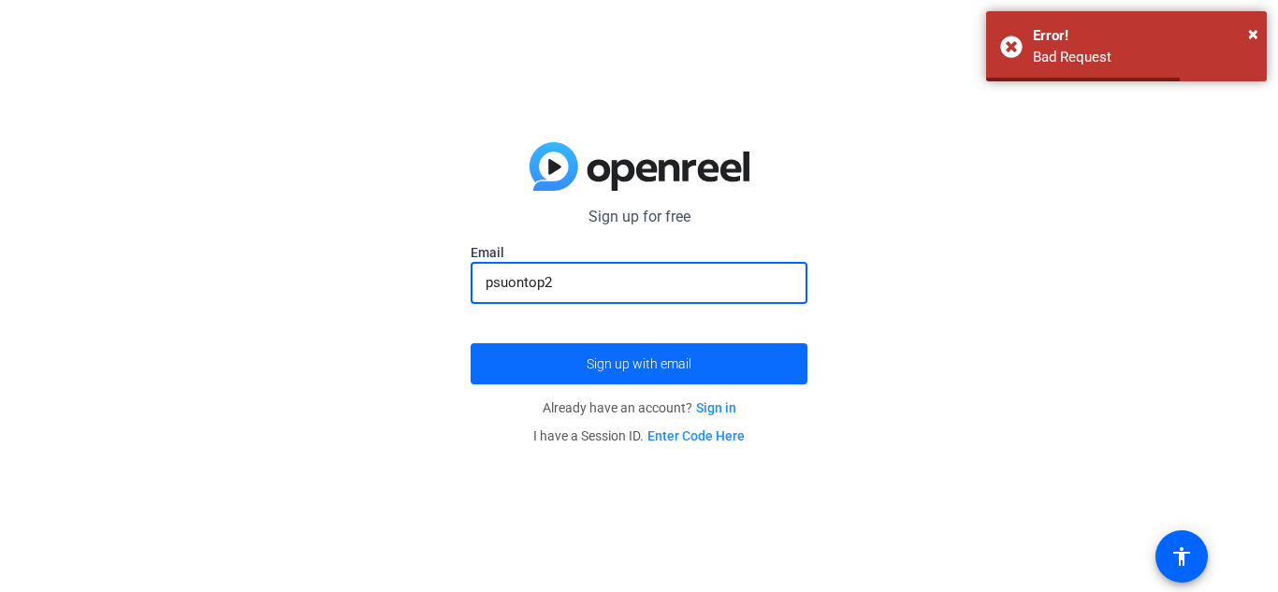 The width and height of the screenshot is (1278, 592). Describe the element at coordinates (1182, 557) in the screenshot. I see `mat-icon: accessibility` at that location.